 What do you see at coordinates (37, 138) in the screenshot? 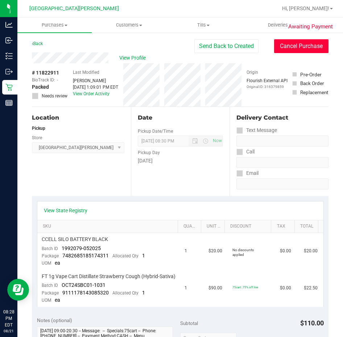
I see `label: Store` at bounding box center [37, 138].